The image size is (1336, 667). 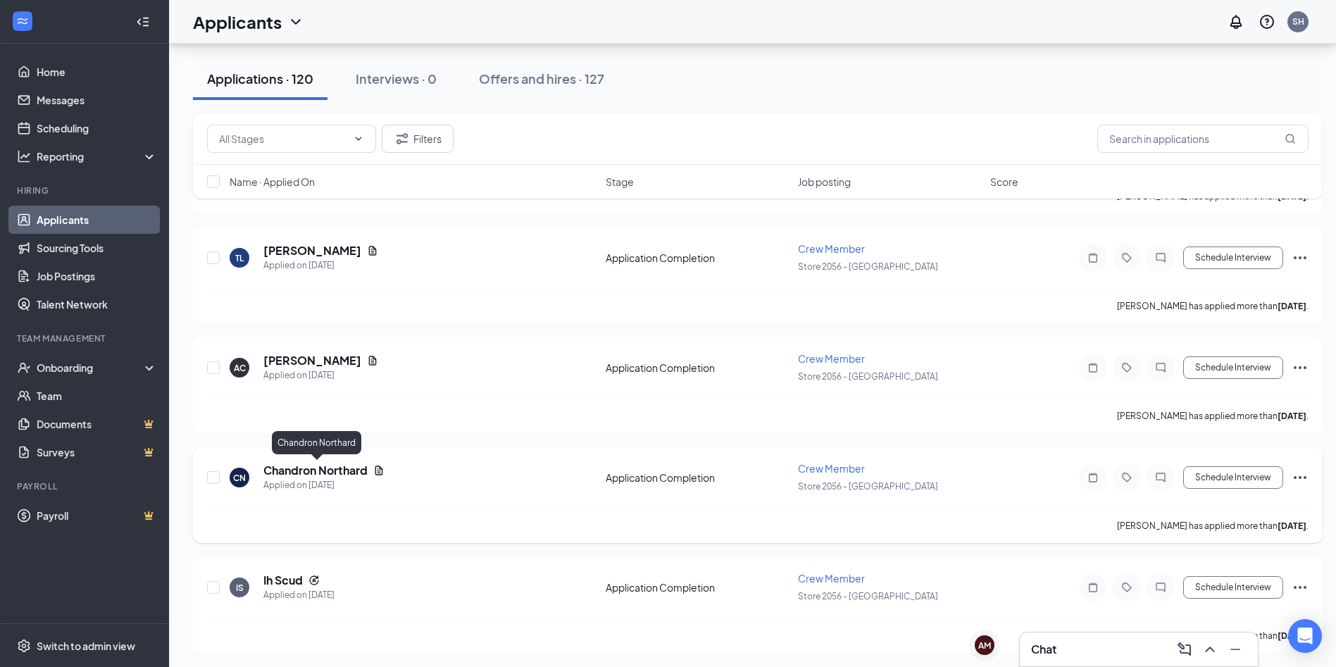 I want to click on button: Filter Filters, so click(x=418, y=139).